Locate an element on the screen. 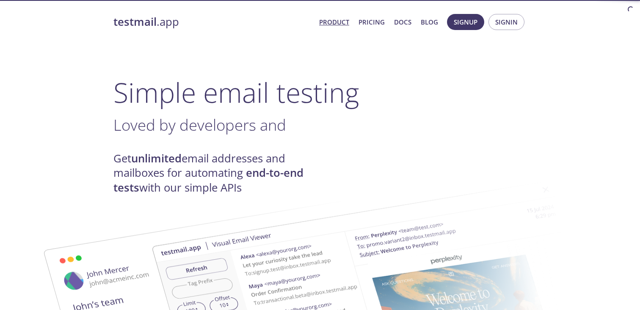 This screenshot has width=640, height=310. button: Signin is located at coordinates (507, 22).